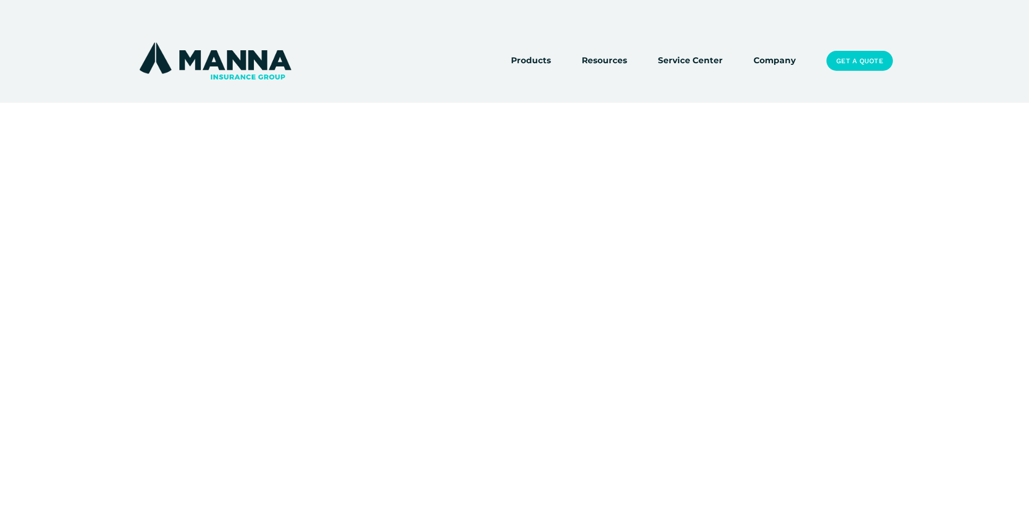 Image resolution: width=1029 pixels, height=515 pixels. Describe the element at coordinates (531, 60) in the screenshot. I see `span: Products` at that location.